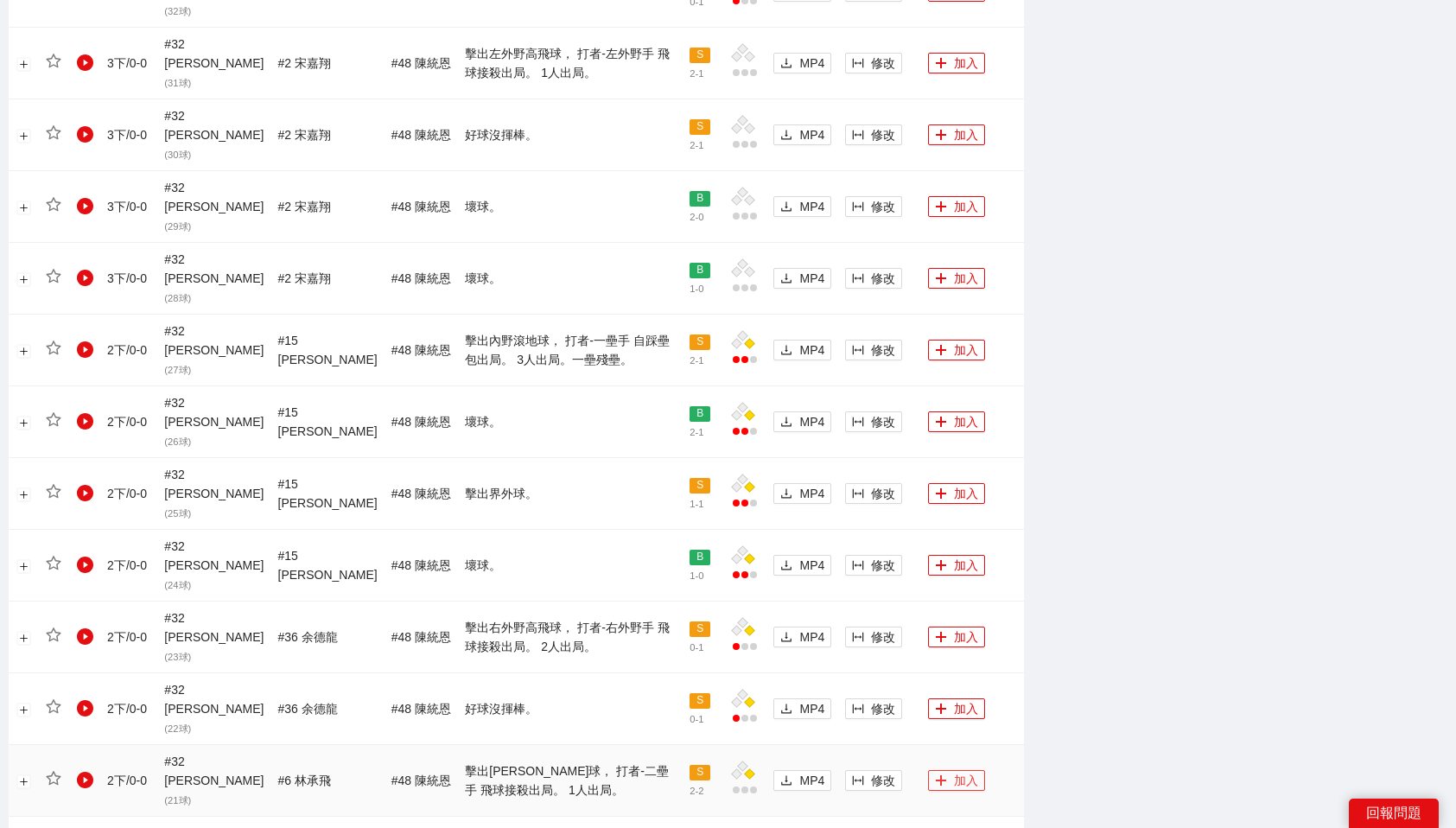 This screenshot has height=828, width=1456. What do you see at coordinates (696, 217) in the screenshot?
I see `span: 2 - 0` at bounding box center [696, 217].